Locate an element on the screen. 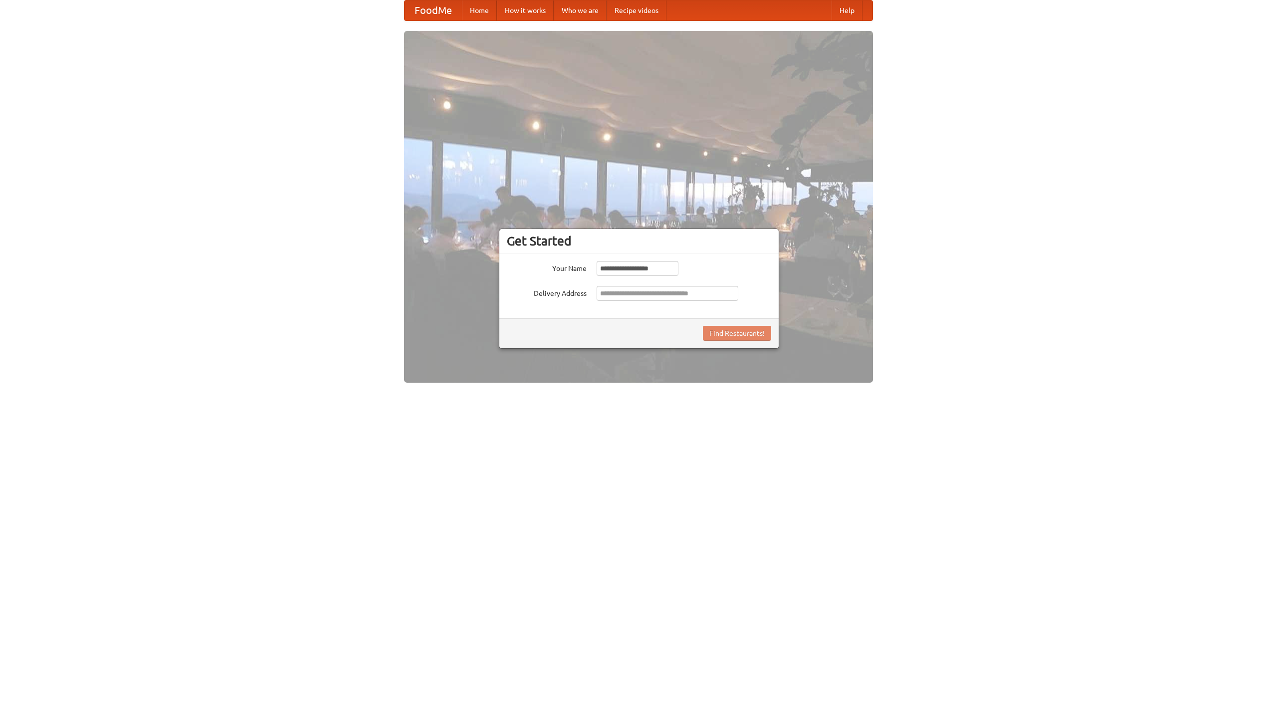  a: How it works is located at coordinates (525, 10).